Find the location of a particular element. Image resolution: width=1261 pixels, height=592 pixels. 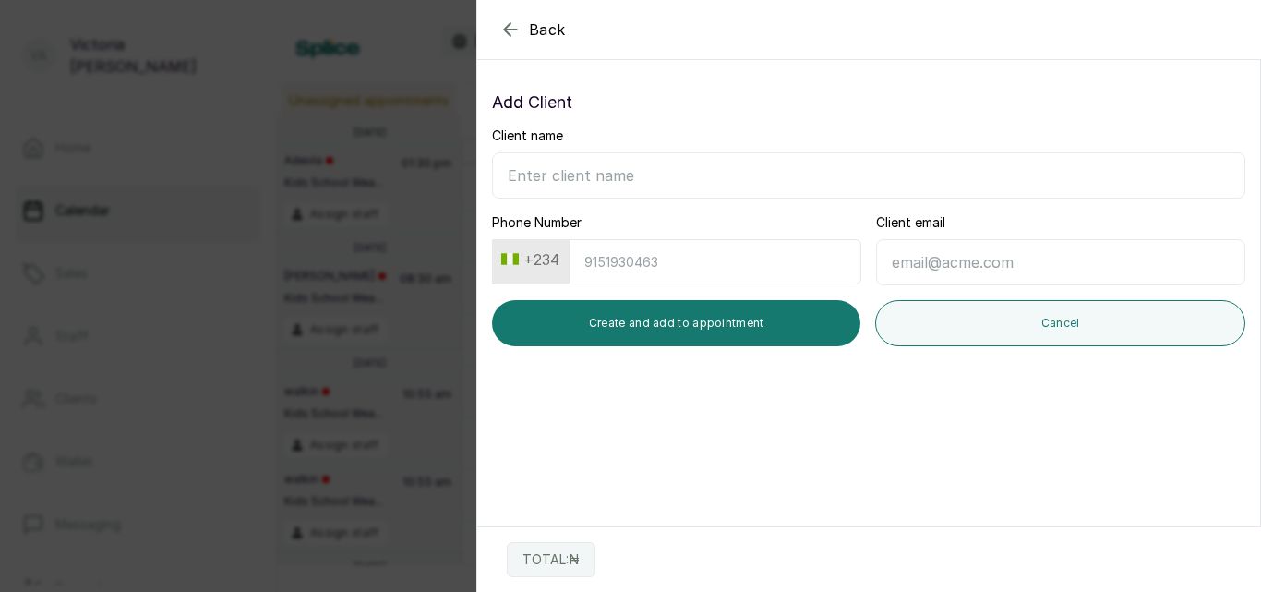

button: Cancel is located at coordinates (1060, 323).